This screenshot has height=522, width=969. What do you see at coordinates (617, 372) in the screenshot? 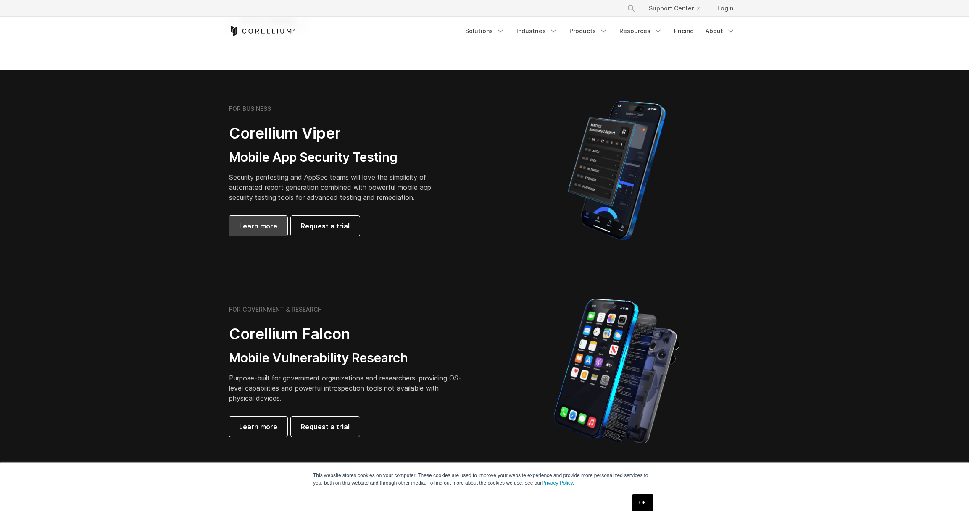
I see `img: iPhone model separated into the mechanics used to build the physical device.` at bounding box center [617, 372].